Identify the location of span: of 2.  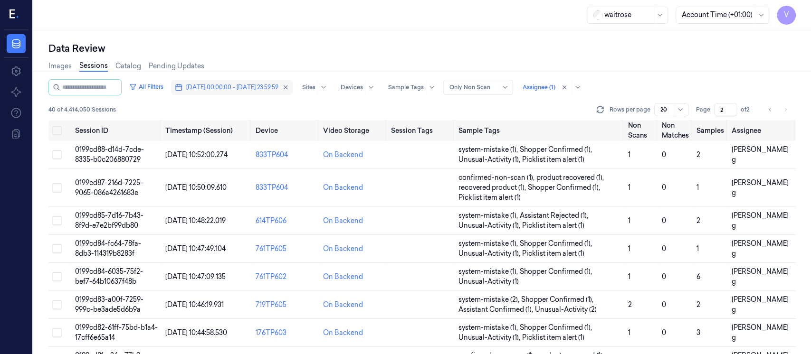
(748, 110).